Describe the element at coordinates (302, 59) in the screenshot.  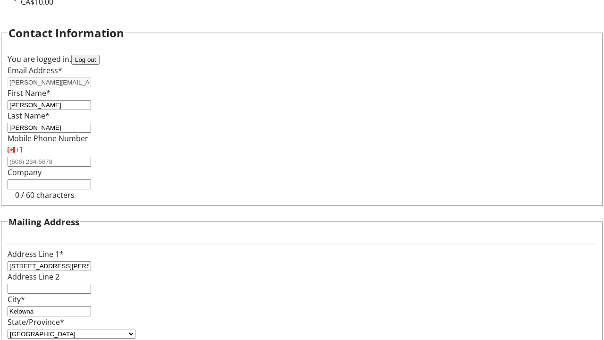
I see `div: You are logged in.` at that location.